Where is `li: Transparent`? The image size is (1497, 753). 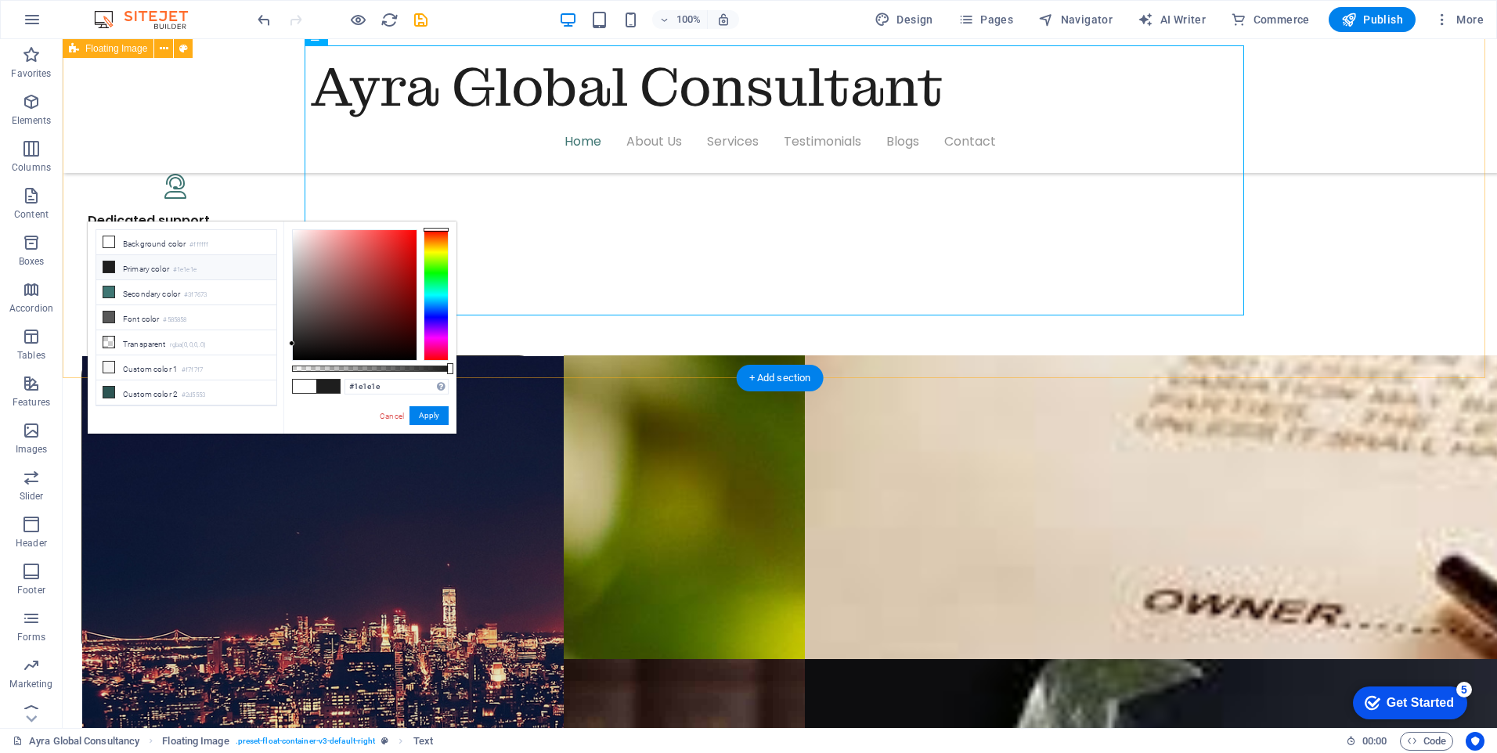 li: Transparent is located at coordinates (186, 343).